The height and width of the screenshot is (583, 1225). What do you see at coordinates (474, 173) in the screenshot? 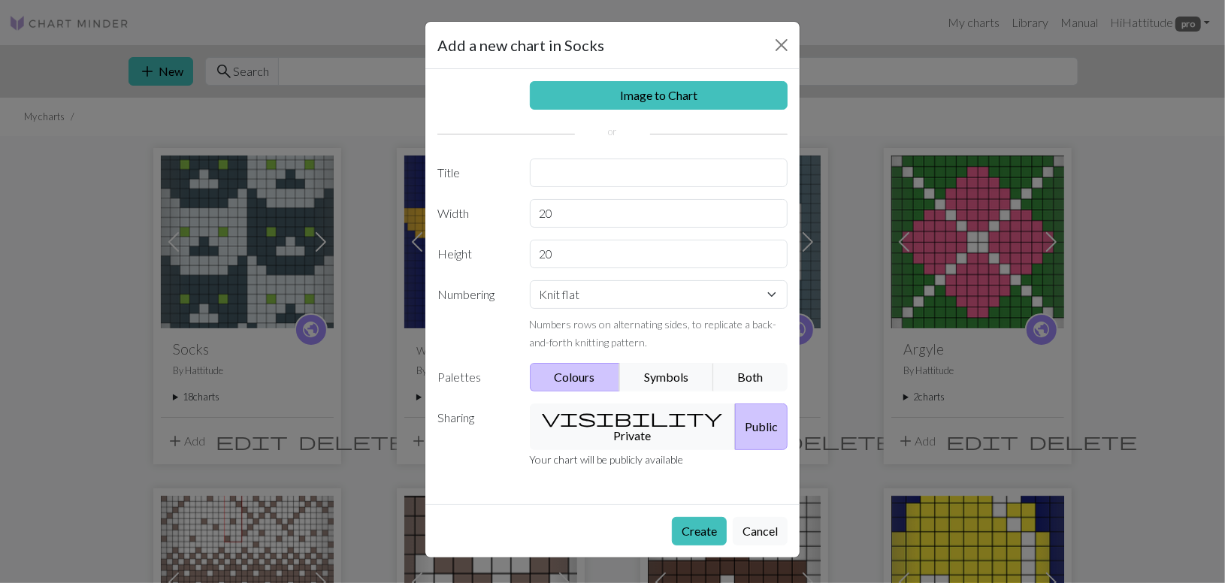
I see `label: Title` at bounding box center [474, 173].